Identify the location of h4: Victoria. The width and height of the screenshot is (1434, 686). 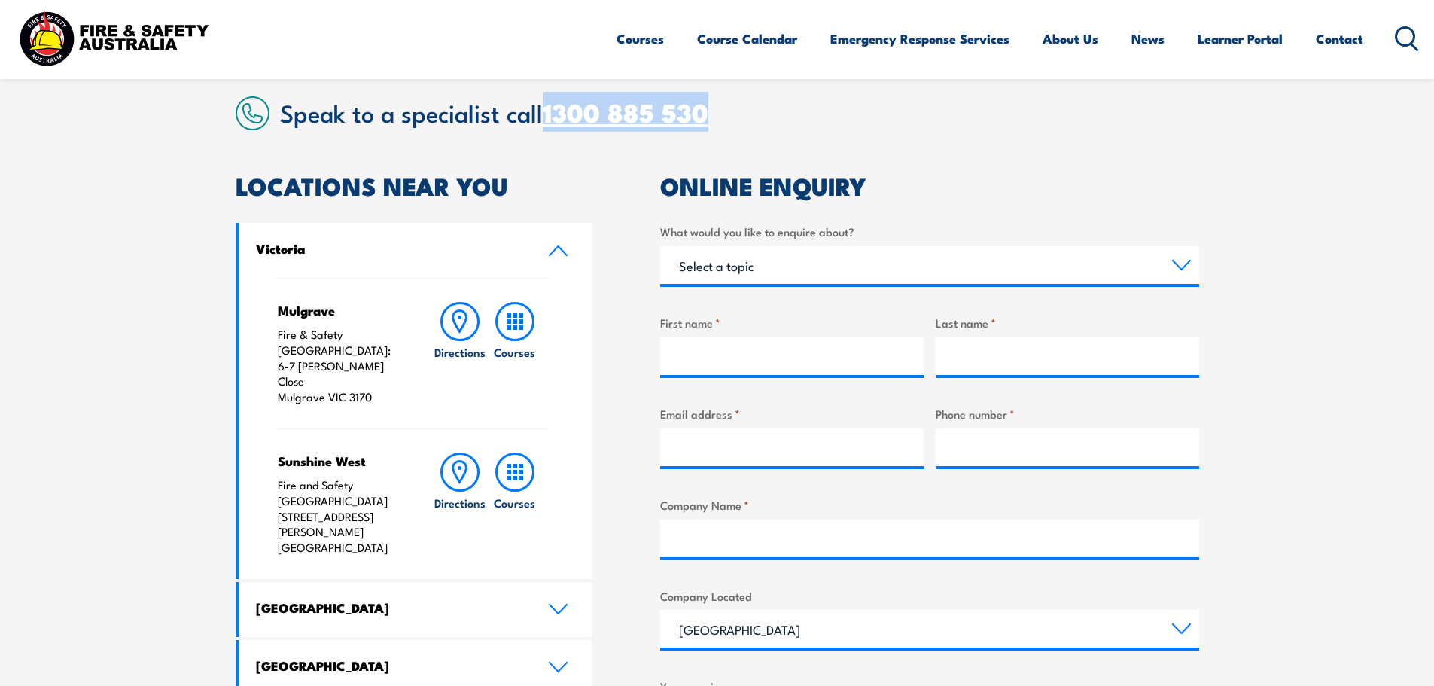
(391, 248).